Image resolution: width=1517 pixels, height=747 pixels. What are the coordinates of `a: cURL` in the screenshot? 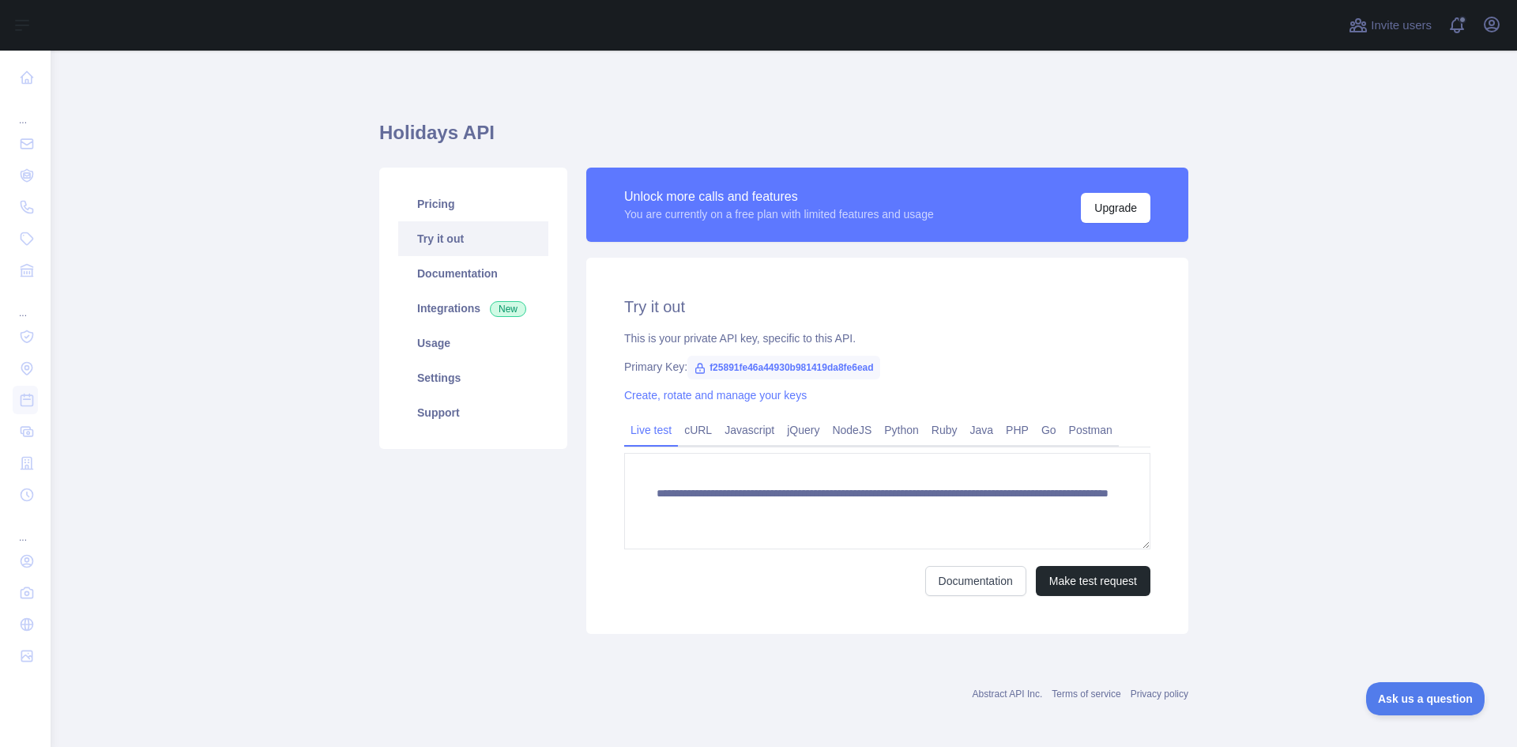 It's located at (698, 430).